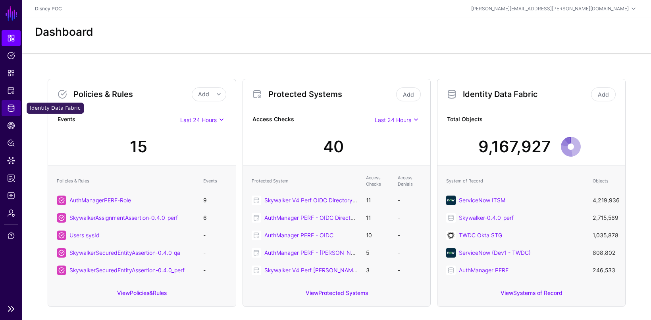 This screenshot has height=320, width=651. What do you see at coordinates (605, 252) in the screenshot?
I see `td: 808,802` at bounding box center [605, 252].